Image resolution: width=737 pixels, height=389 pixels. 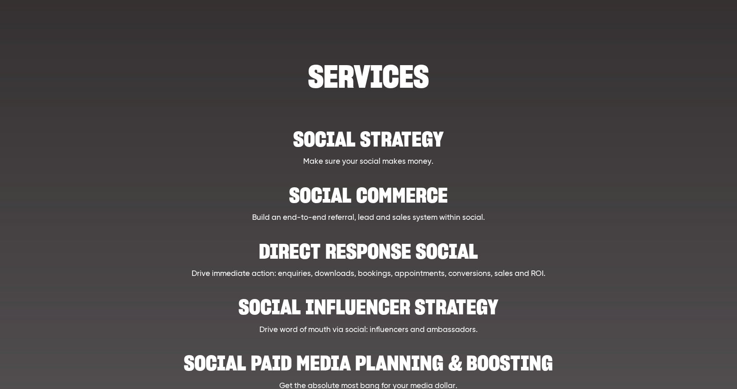 I want to click on h2: Direct Response Social, so click(x=369, y=246).